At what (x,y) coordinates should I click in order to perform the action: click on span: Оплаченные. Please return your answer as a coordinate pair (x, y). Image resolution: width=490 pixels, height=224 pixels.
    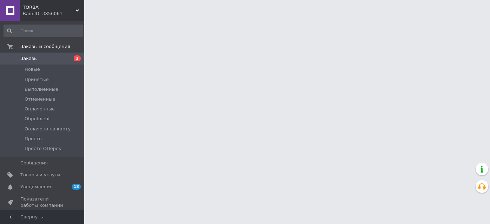
    Looking at the image, I should click on (40, 109).